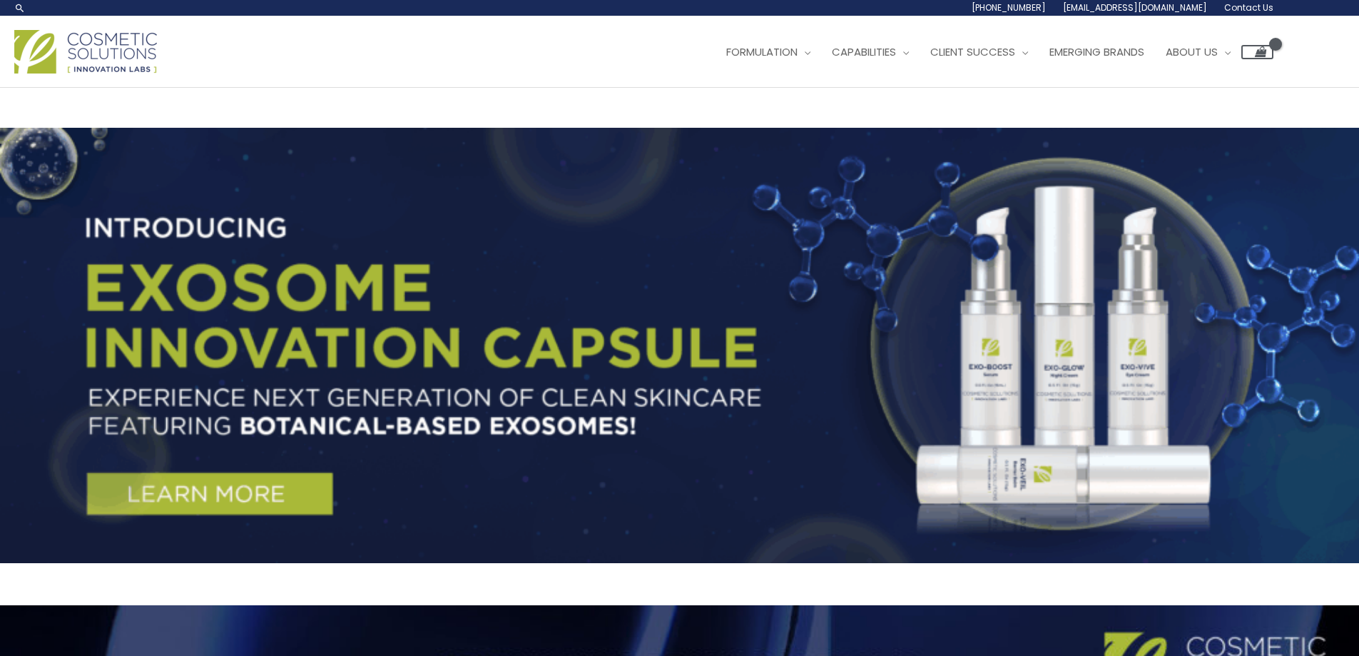  Describe the element at coordinates (20, 8) in the screenshot. I see `a: Search icon link` at that location.